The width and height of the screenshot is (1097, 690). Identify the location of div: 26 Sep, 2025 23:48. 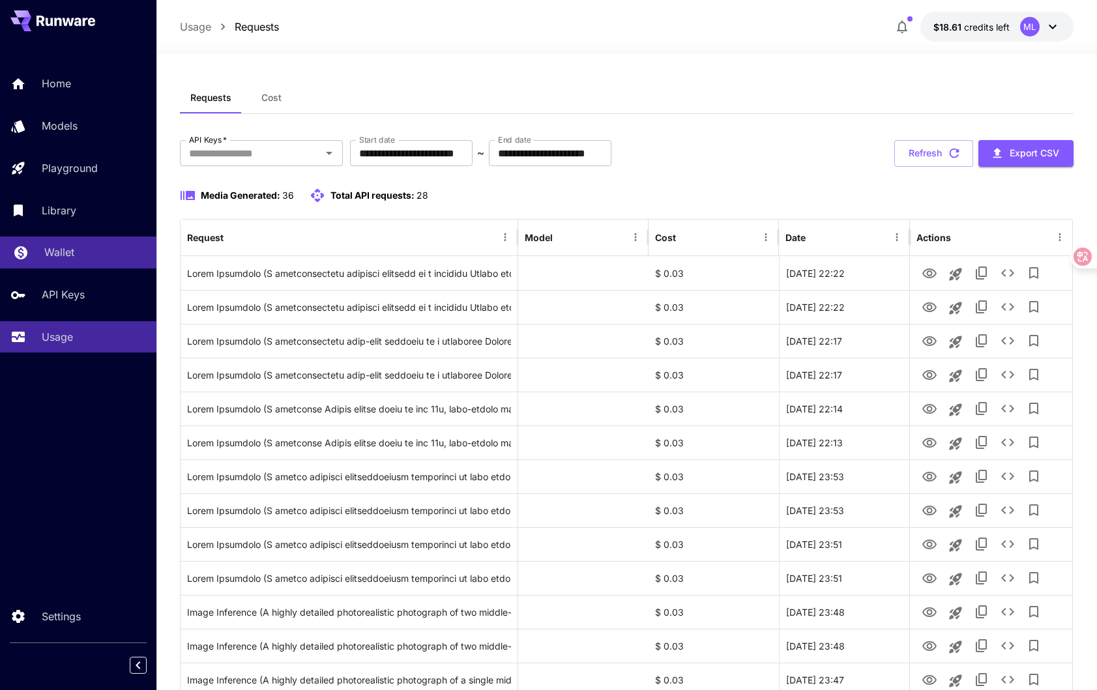
(844, 612).